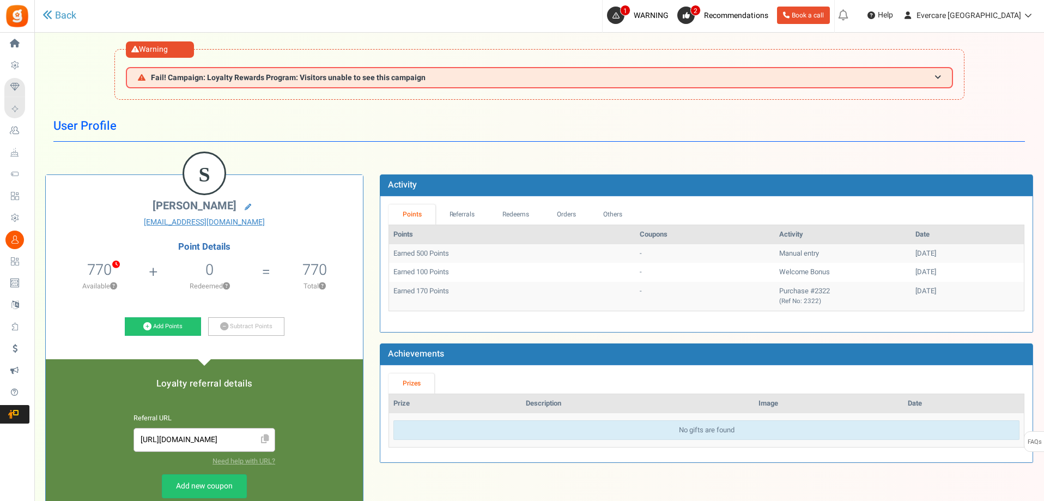 This screenshot has width=1044, height=501. What do you see at coordinates (800, 301) in the screenshot?
I see `small: (Ref No: 2322)` at bounding box center [800, 301].